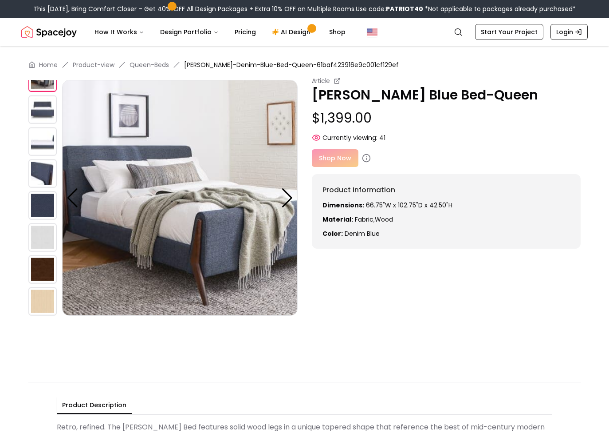 The height and width of the screenshot is (433, 609). I want to click on p: 66.75"W x 102.75"D x 42.50"H, so click(446, 205).